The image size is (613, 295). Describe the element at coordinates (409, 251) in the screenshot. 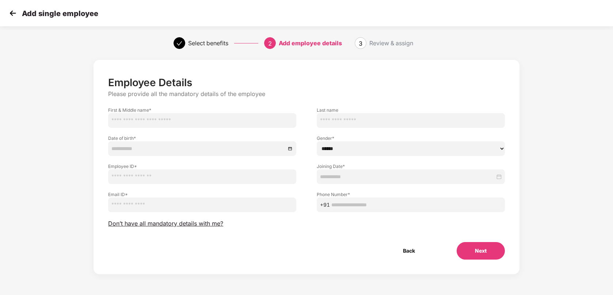

I see `button: Back` at that location.